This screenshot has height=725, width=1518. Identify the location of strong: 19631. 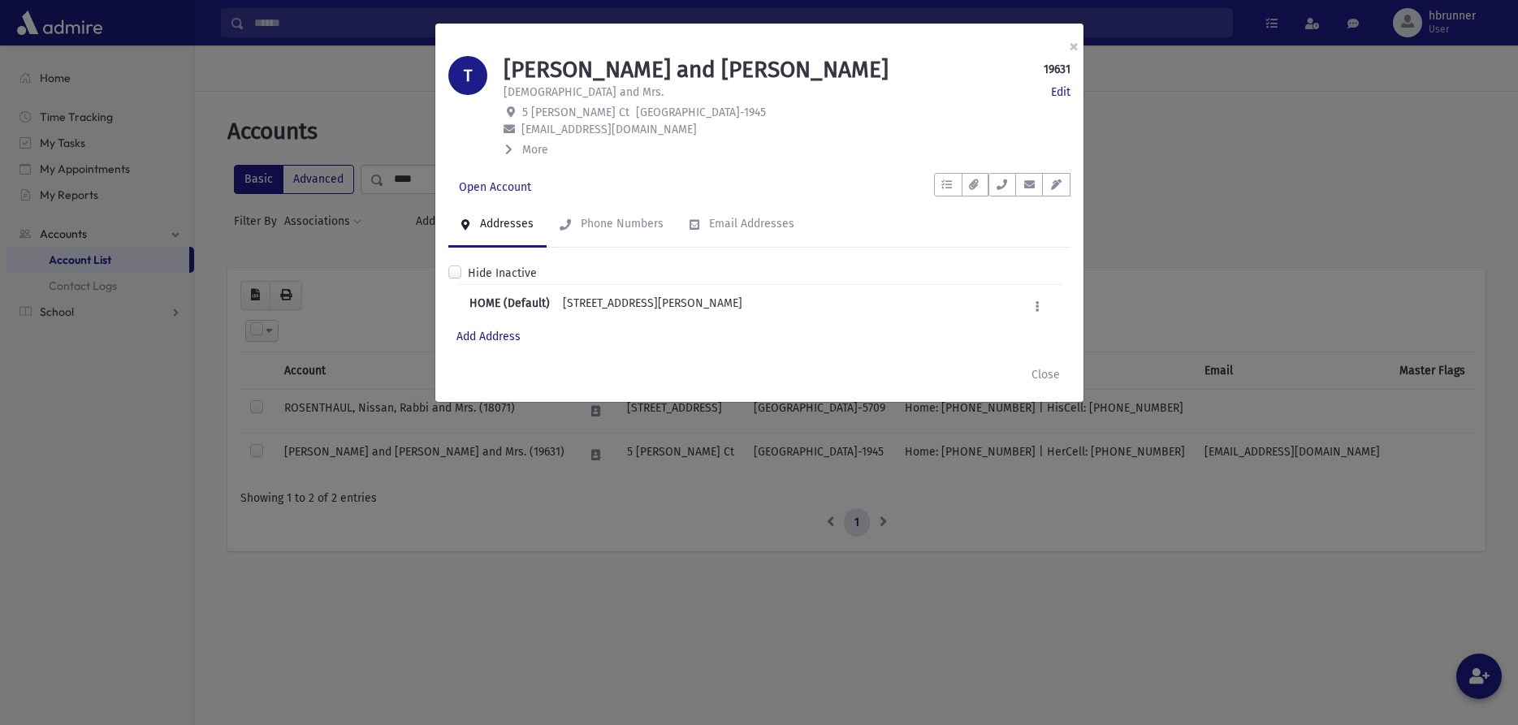
(1056, 69).